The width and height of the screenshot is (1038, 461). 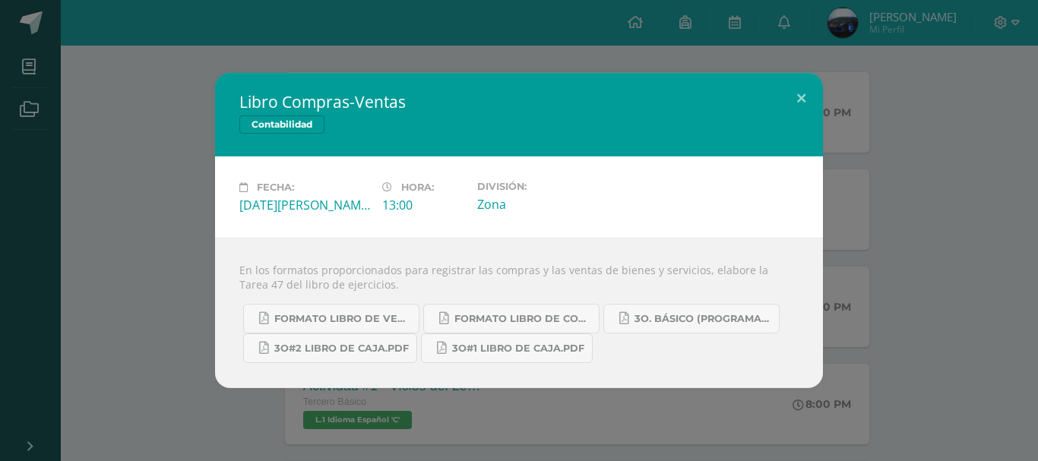 I want to click on span: Hora:, so click(x=417, y=187).